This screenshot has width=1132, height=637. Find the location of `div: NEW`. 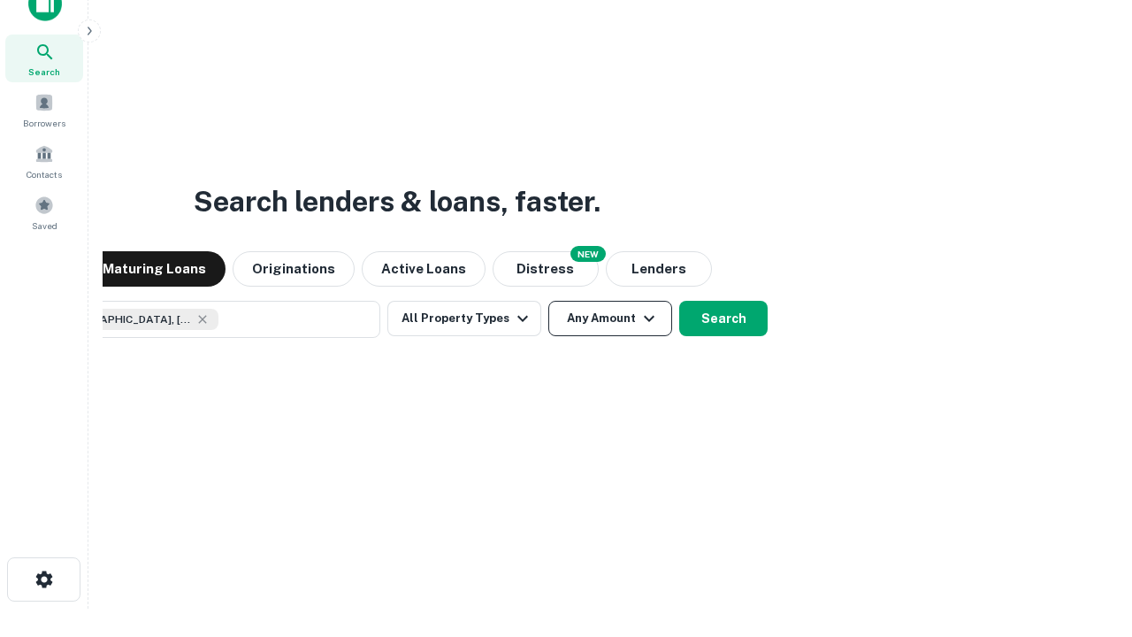

div: NEW is located at coordinates (588, 254).